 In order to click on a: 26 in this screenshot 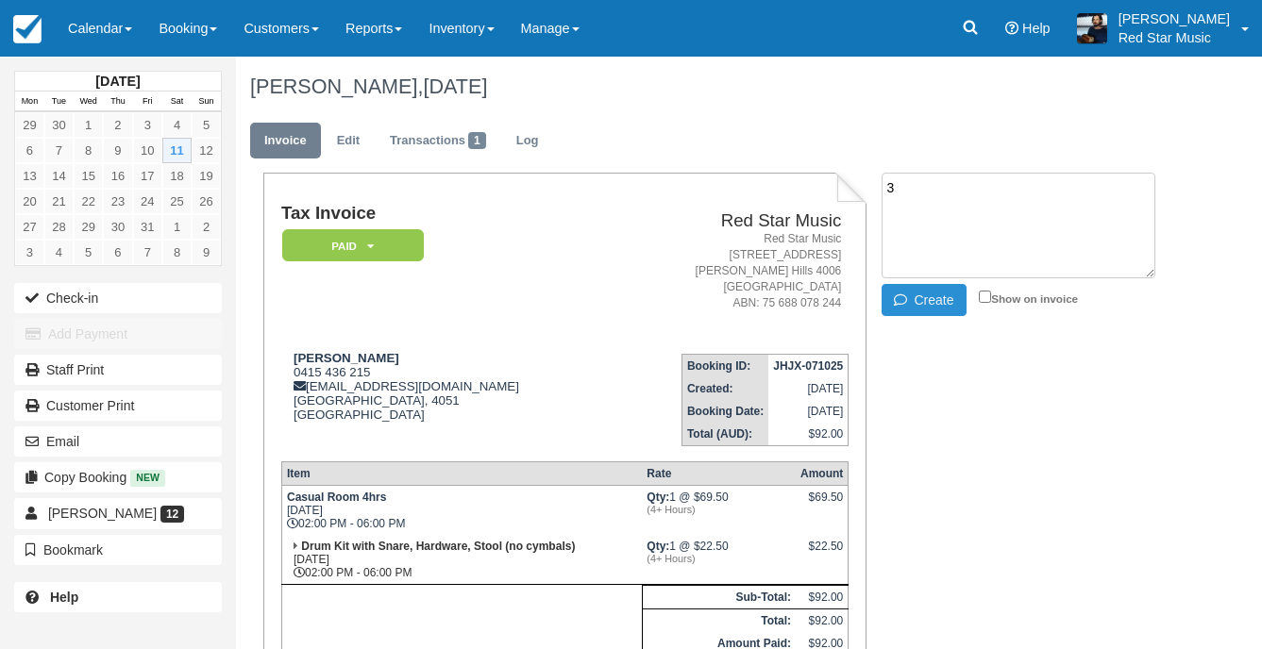, I will do `click(206, 201)`.